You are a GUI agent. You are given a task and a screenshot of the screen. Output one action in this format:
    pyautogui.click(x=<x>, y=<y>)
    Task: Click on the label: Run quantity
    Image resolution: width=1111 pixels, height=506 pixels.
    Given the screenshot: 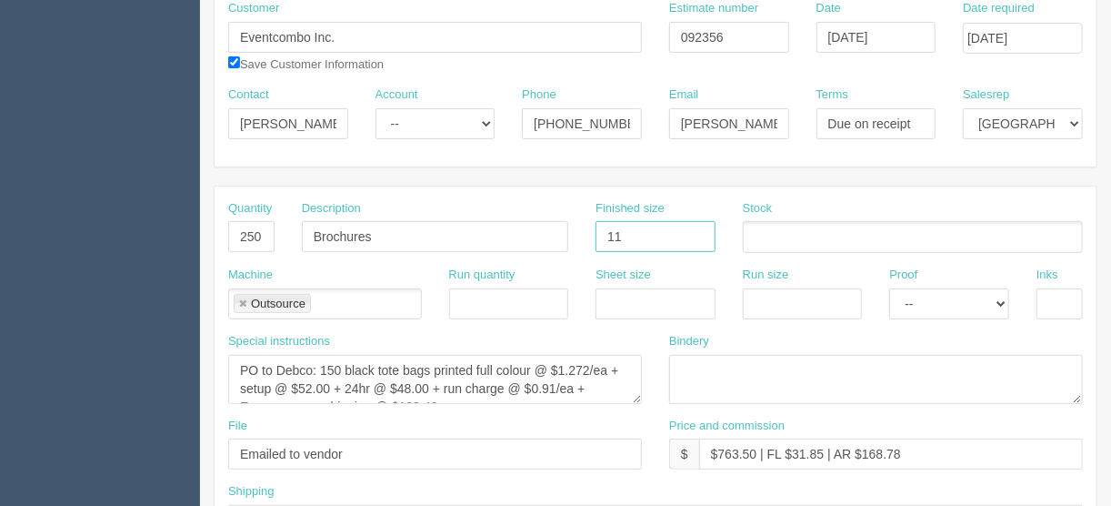 What is the action you would take?
    pyautogui.click(x=482, y=275)
    